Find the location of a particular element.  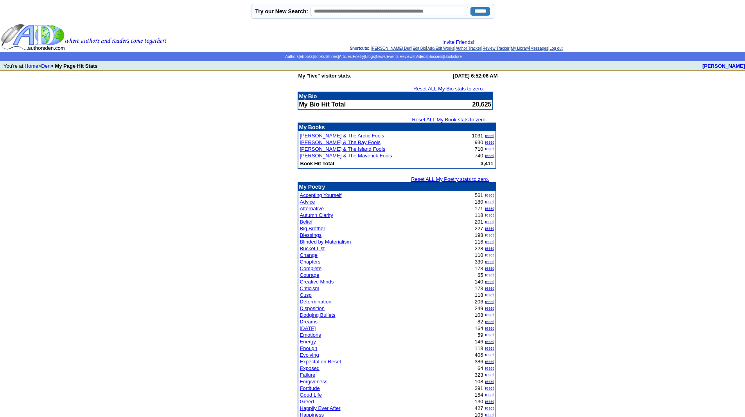

font: 82 is located at coordinates (481, 321).